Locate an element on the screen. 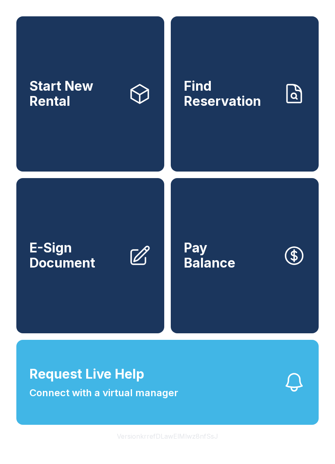 Image resolution: width=335 pixels, height=464 pixels. a: Find Reservation is located at coordinates (245, 94).